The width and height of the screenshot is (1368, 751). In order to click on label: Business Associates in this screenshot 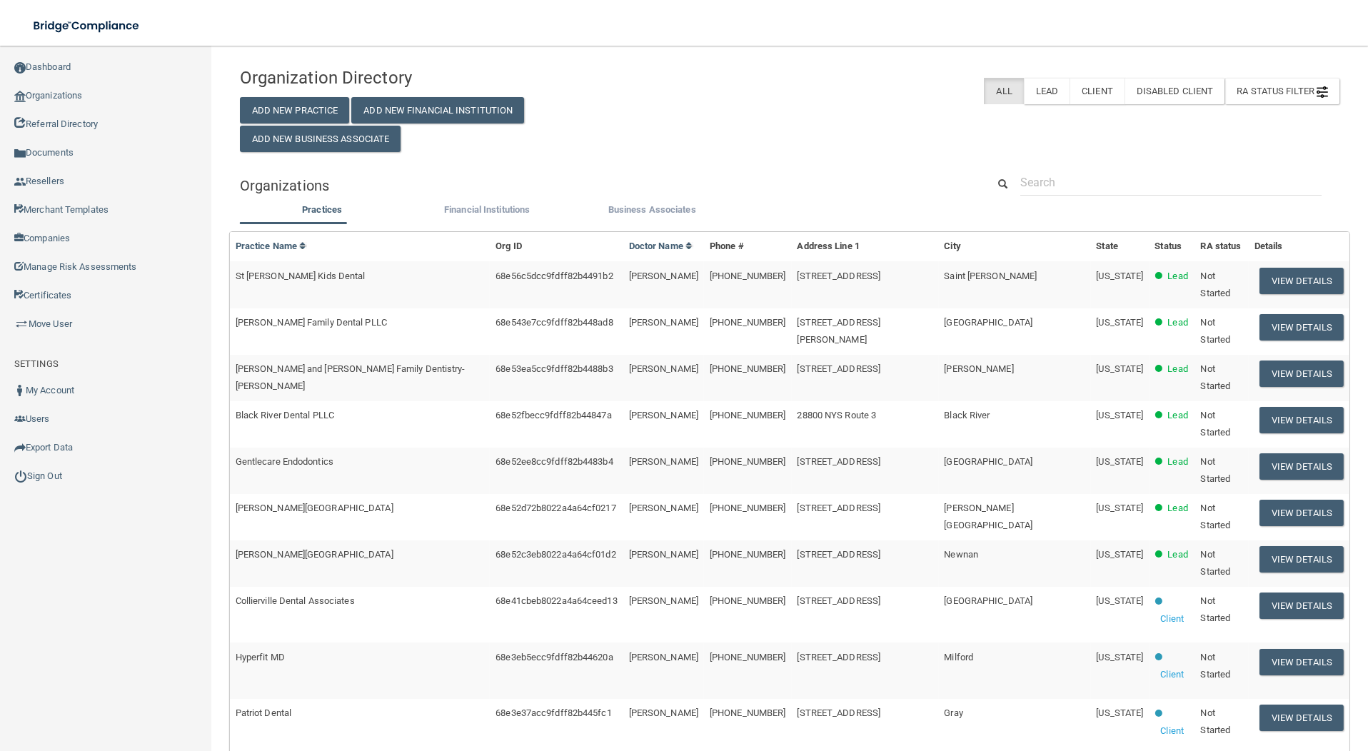, I will do `click(652, 210)`.